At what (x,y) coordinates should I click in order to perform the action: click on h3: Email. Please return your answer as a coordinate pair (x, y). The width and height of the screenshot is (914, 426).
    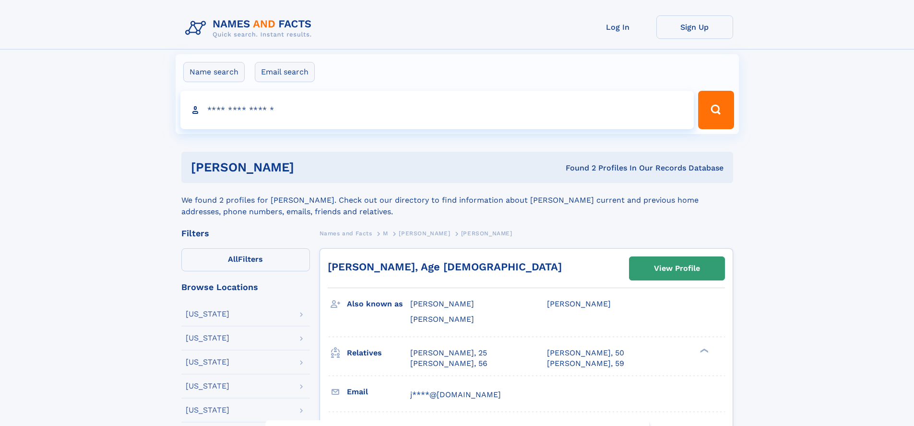
    Looking at the image, I should click on (379, 391).